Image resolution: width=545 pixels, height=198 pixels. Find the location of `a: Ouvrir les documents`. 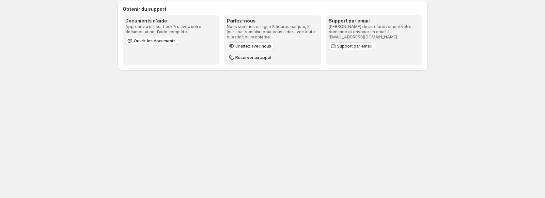

a: Ouvrir les documents is located at coordinates (152, 41).